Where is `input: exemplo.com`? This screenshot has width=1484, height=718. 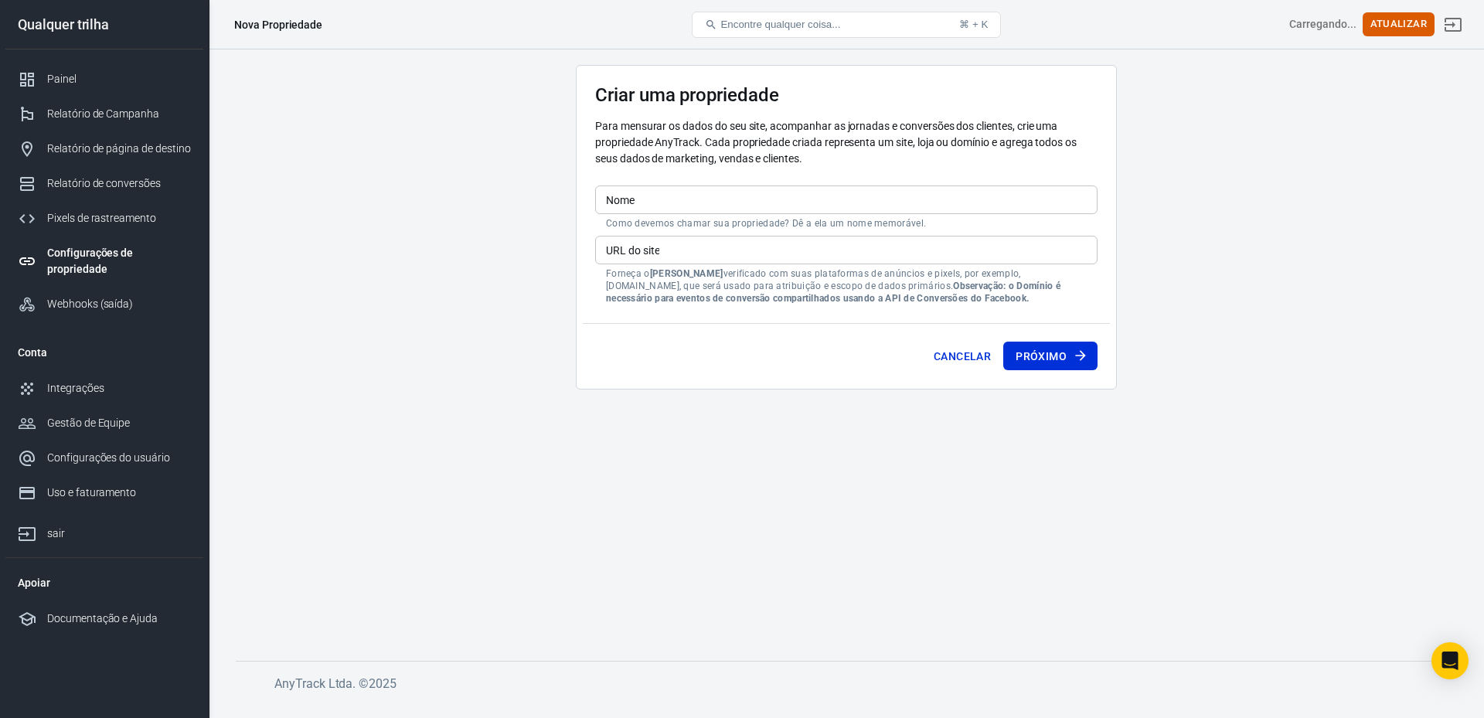 input: exemplo.com is located at coordinates (847, 250).